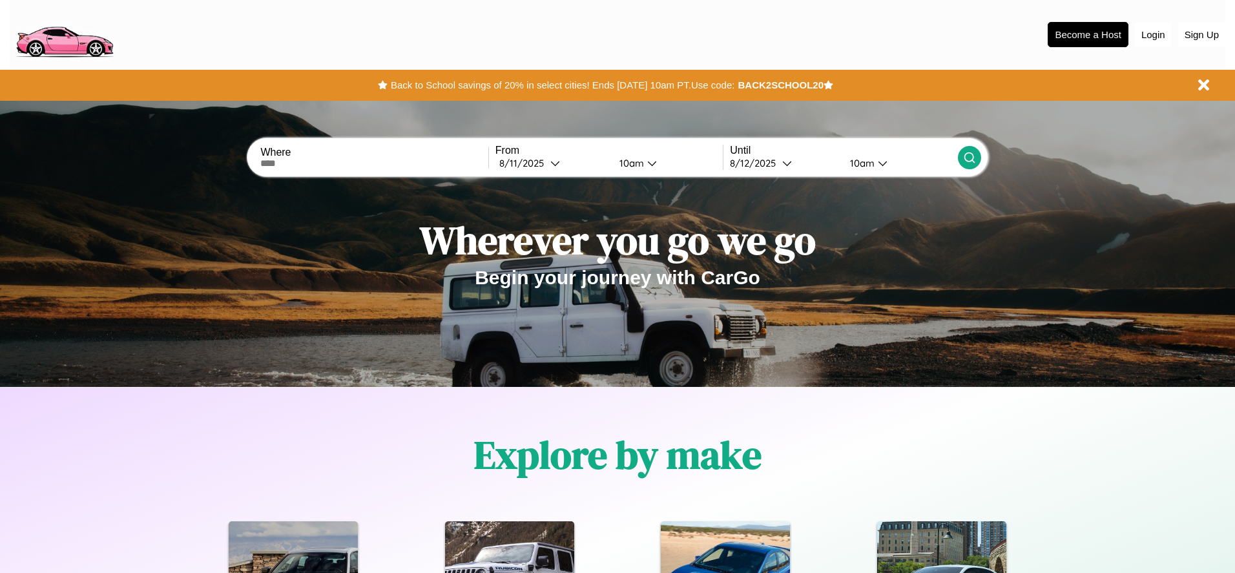  What do you see at coordinates (756, 163) in the screenshot?
I see `div: 8 / 12 / 2025` at bounding box center [756, 163].